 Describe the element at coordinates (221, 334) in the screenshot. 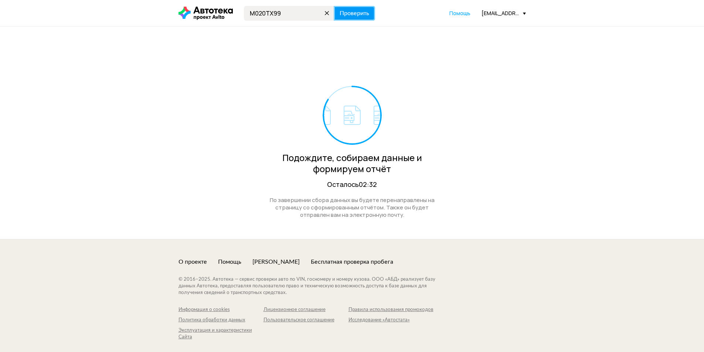

I see `div: Эксплуатация и характеристики Сайта` at that location.